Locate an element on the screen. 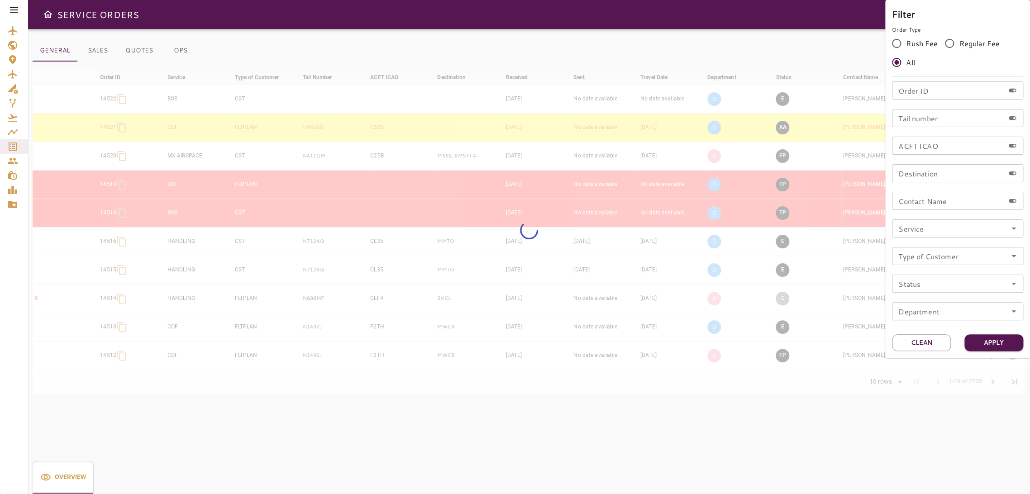  span: All is located at coordinates (910, 62).